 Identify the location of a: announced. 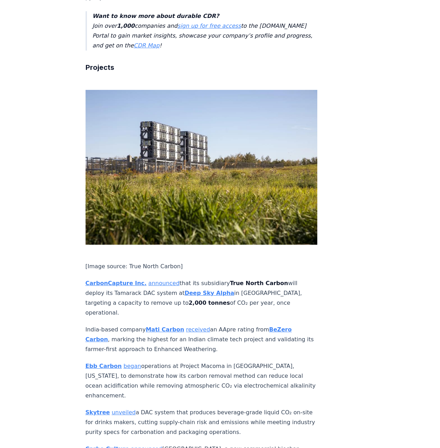
(164, 283).